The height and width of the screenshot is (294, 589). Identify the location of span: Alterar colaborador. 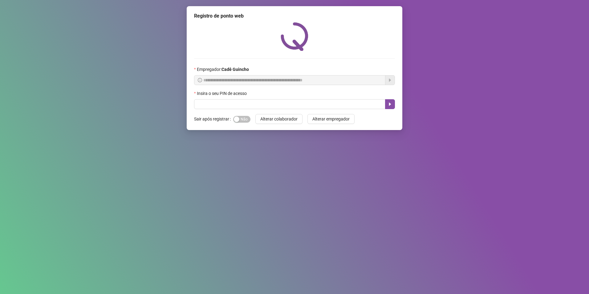
(279, 119).